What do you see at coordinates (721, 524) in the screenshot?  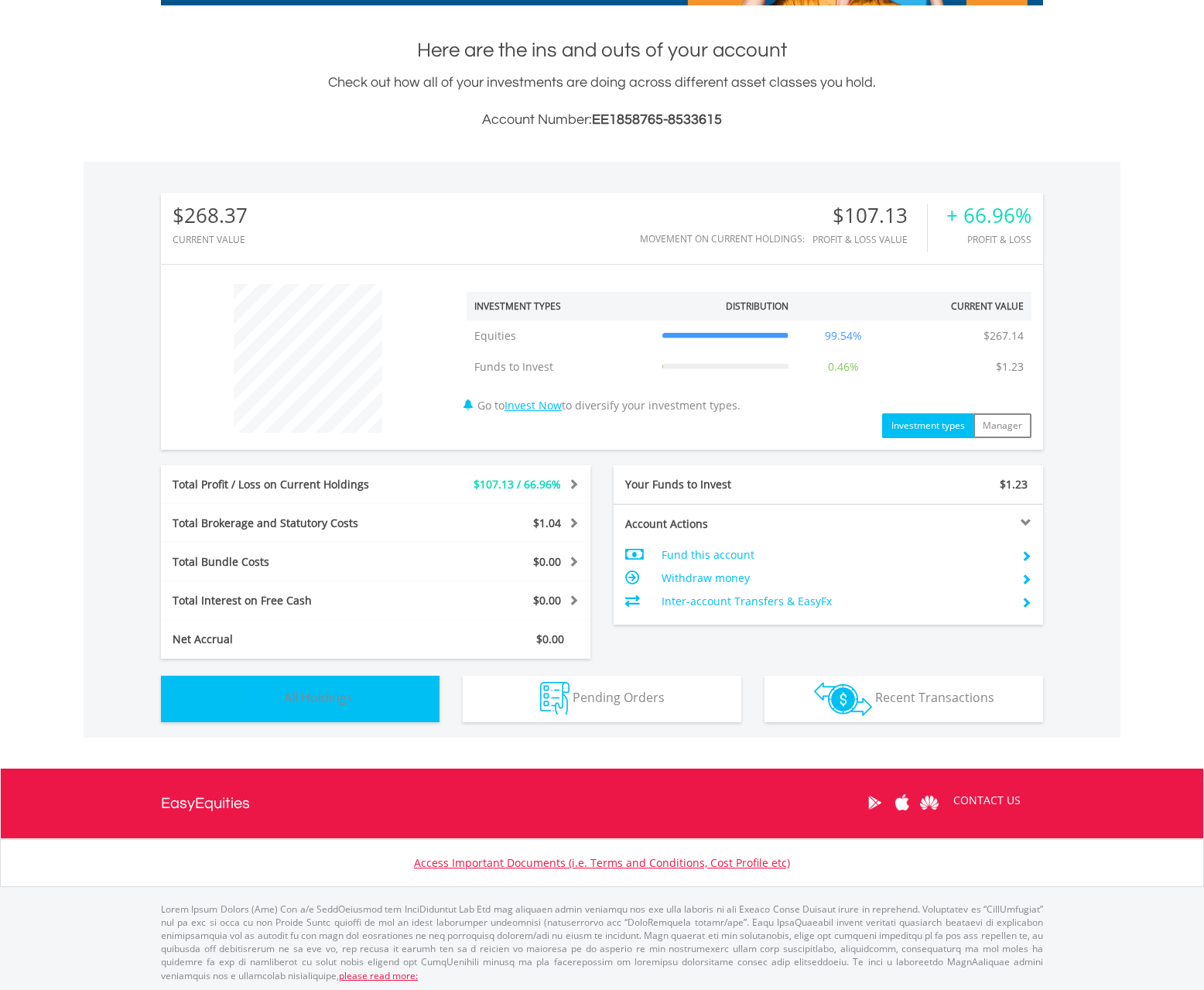 I see `div: Account Actions` at bounding box center [721, 524].